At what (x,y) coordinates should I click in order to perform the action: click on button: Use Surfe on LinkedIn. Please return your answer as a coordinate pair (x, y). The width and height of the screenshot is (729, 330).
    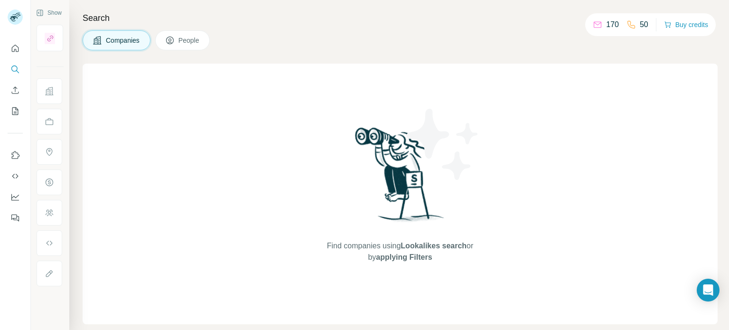
    Looking at the image, I should click on (15, 155).